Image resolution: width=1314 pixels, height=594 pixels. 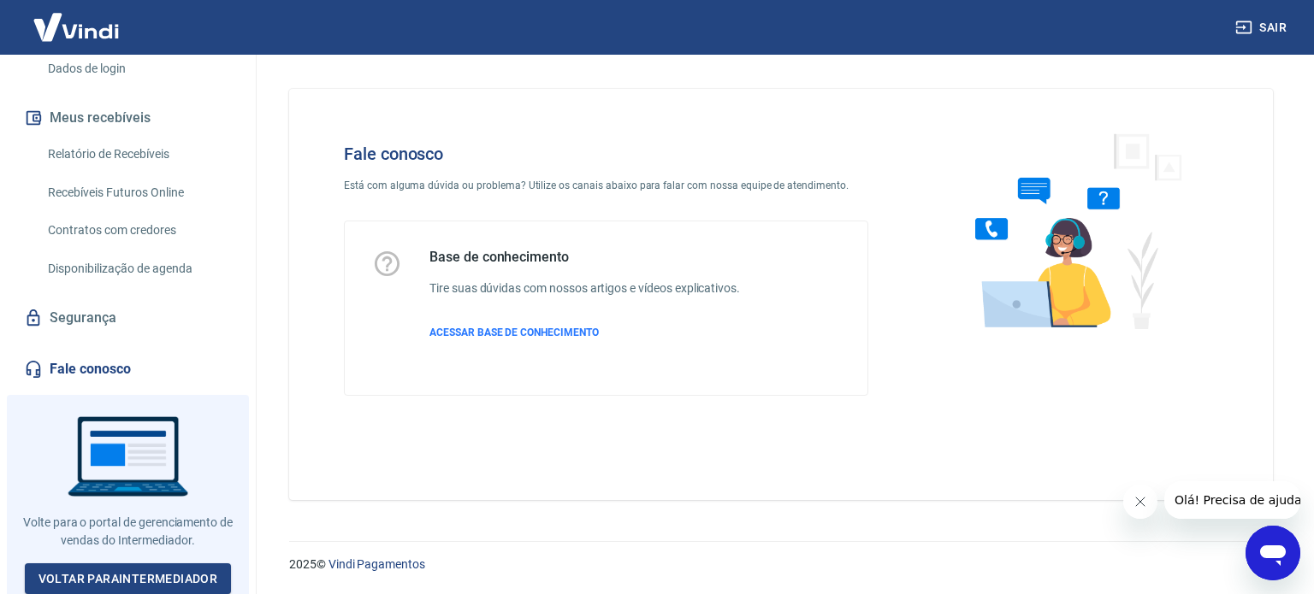 What do you see at coordinates (514, 333) in the screenshot?
I see `span: ACESSAR BASE DE CONHECIMENTO` at bounding box center [514, 333].